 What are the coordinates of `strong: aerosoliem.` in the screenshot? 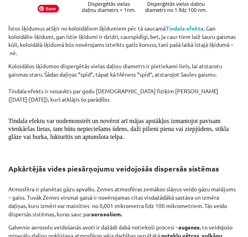 It's located at (107, 214).